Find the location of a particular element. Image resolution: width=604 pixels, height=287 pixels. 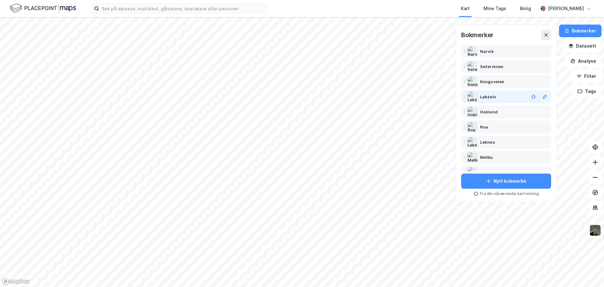

button: Tags is located at coordinates (587, 91).